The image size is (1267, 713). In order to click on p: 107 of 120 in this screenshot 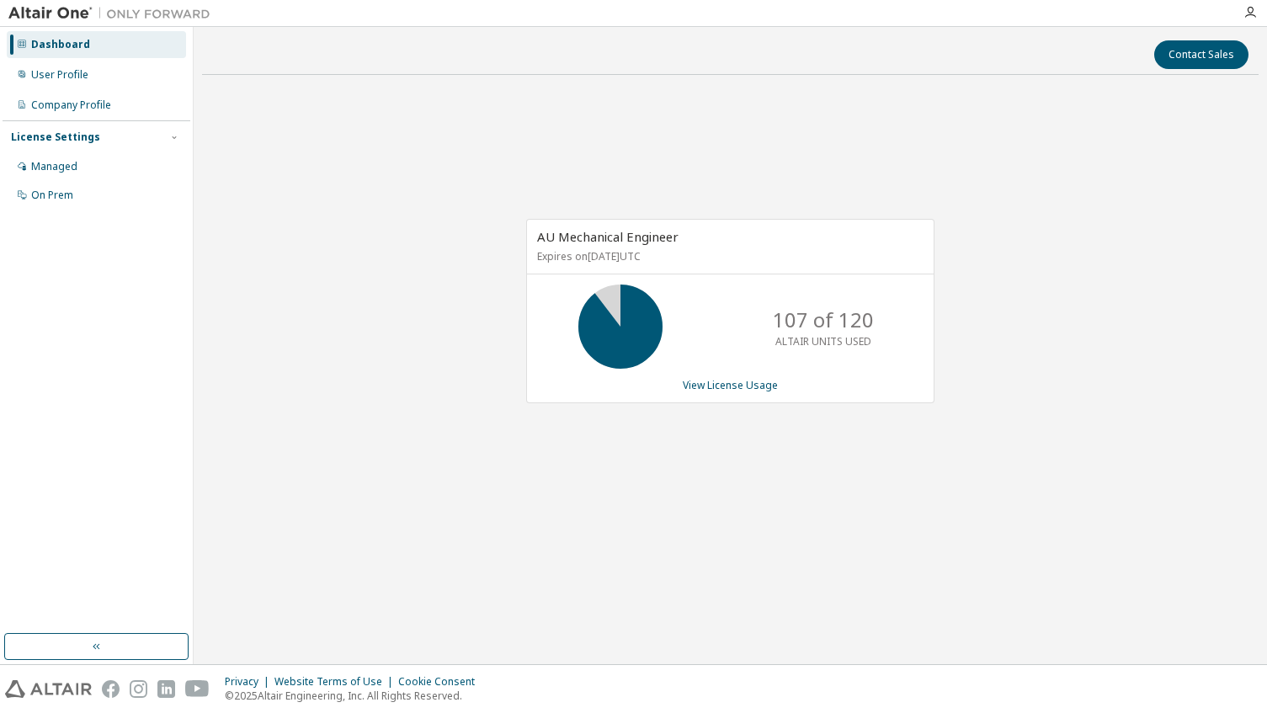, I will do `click(823, 320)`.